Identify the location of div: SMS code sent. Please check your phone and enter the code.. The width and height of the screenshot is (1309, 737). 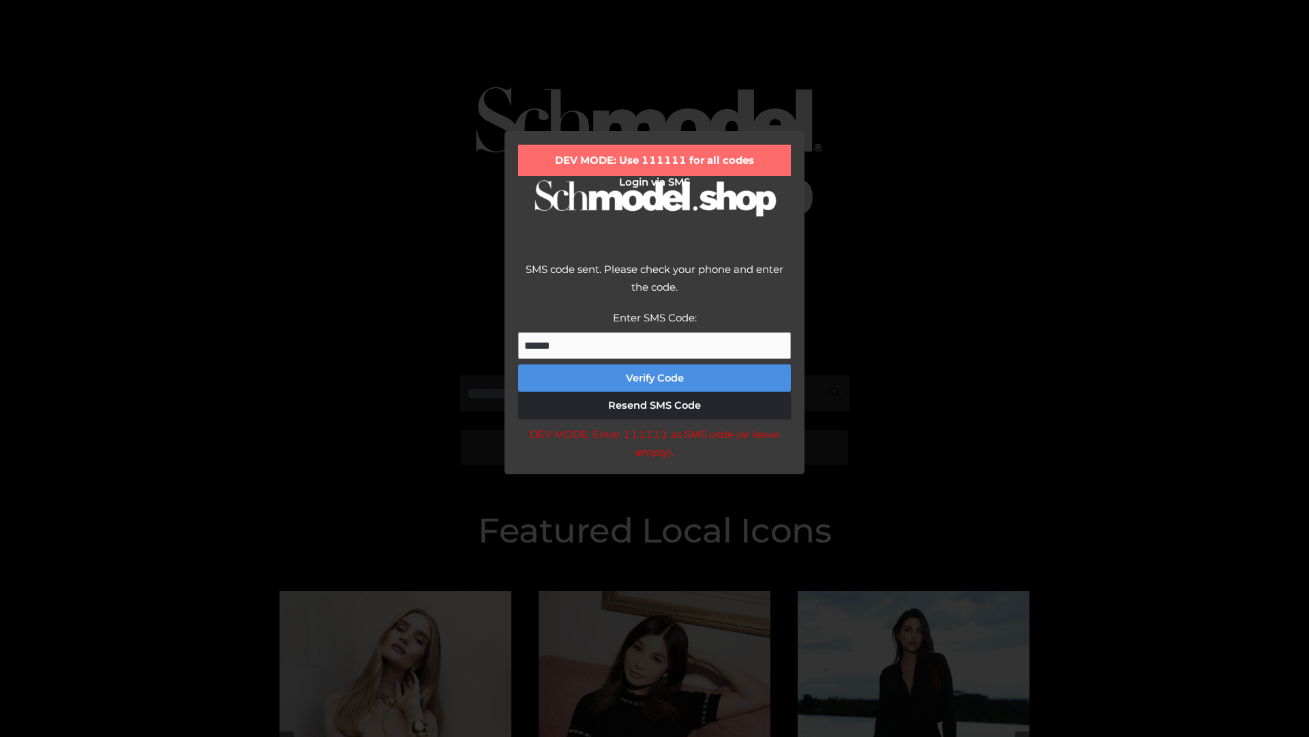
(655, 284).